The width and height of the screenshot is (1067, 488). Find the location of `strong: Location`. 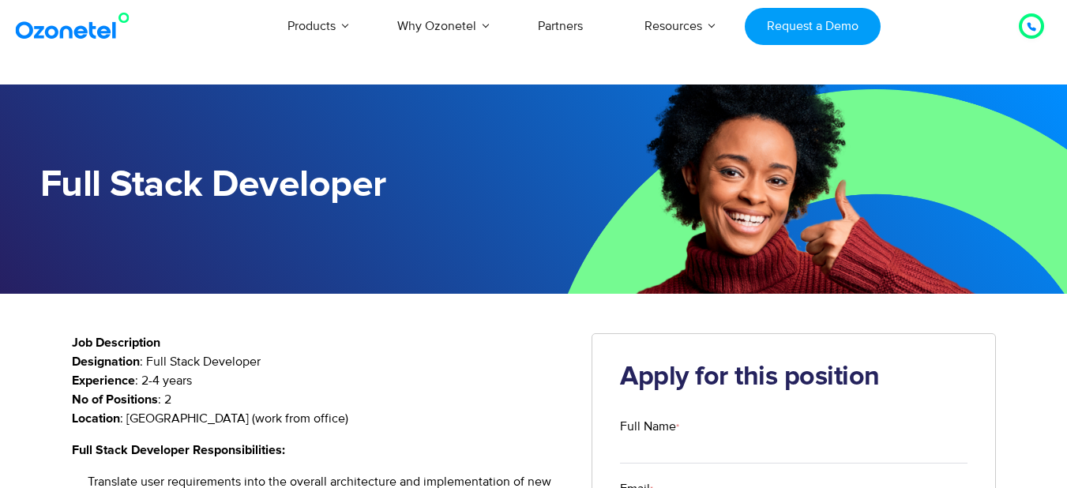

strong: Location is located at coordinates (96, 419).